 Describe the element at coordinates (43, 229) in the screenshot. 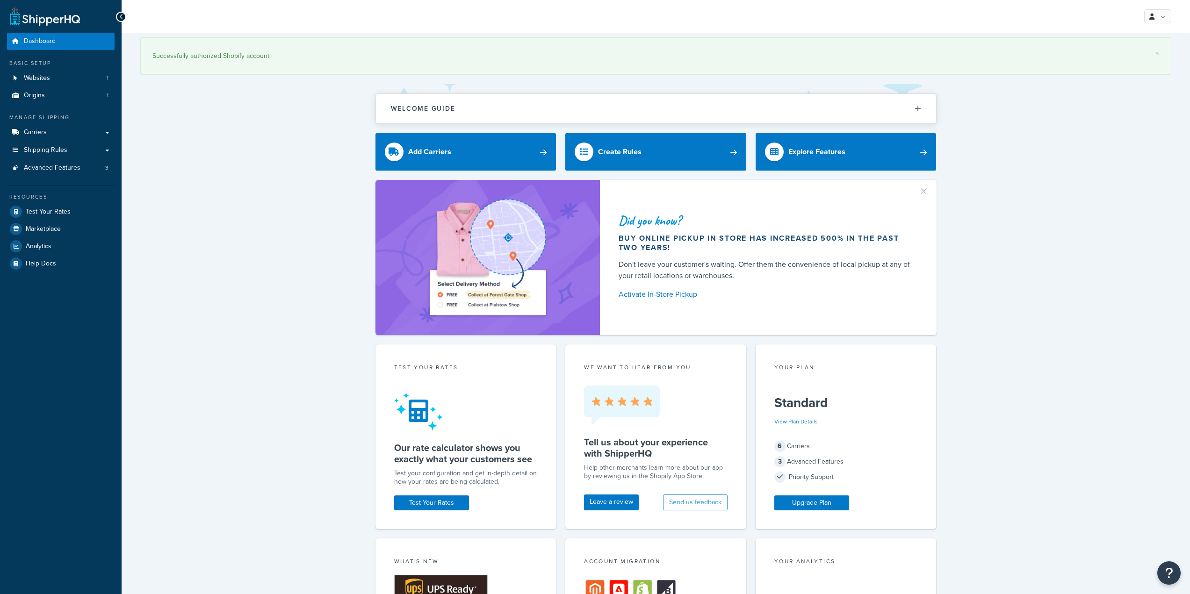

I see `span: Marketplace` at that location.